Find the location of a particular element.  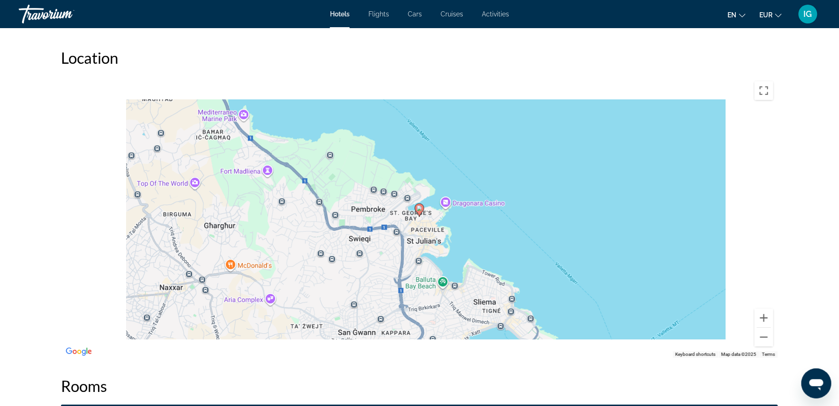

a: Activities is located at coordinates (495, 14).